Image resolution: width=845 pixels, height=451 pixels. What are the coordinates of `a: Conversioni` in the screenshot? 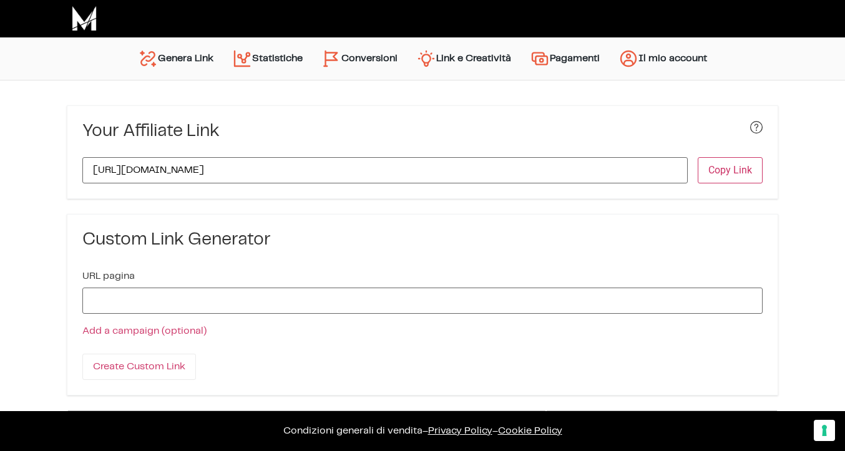 It's located at (360, 59).